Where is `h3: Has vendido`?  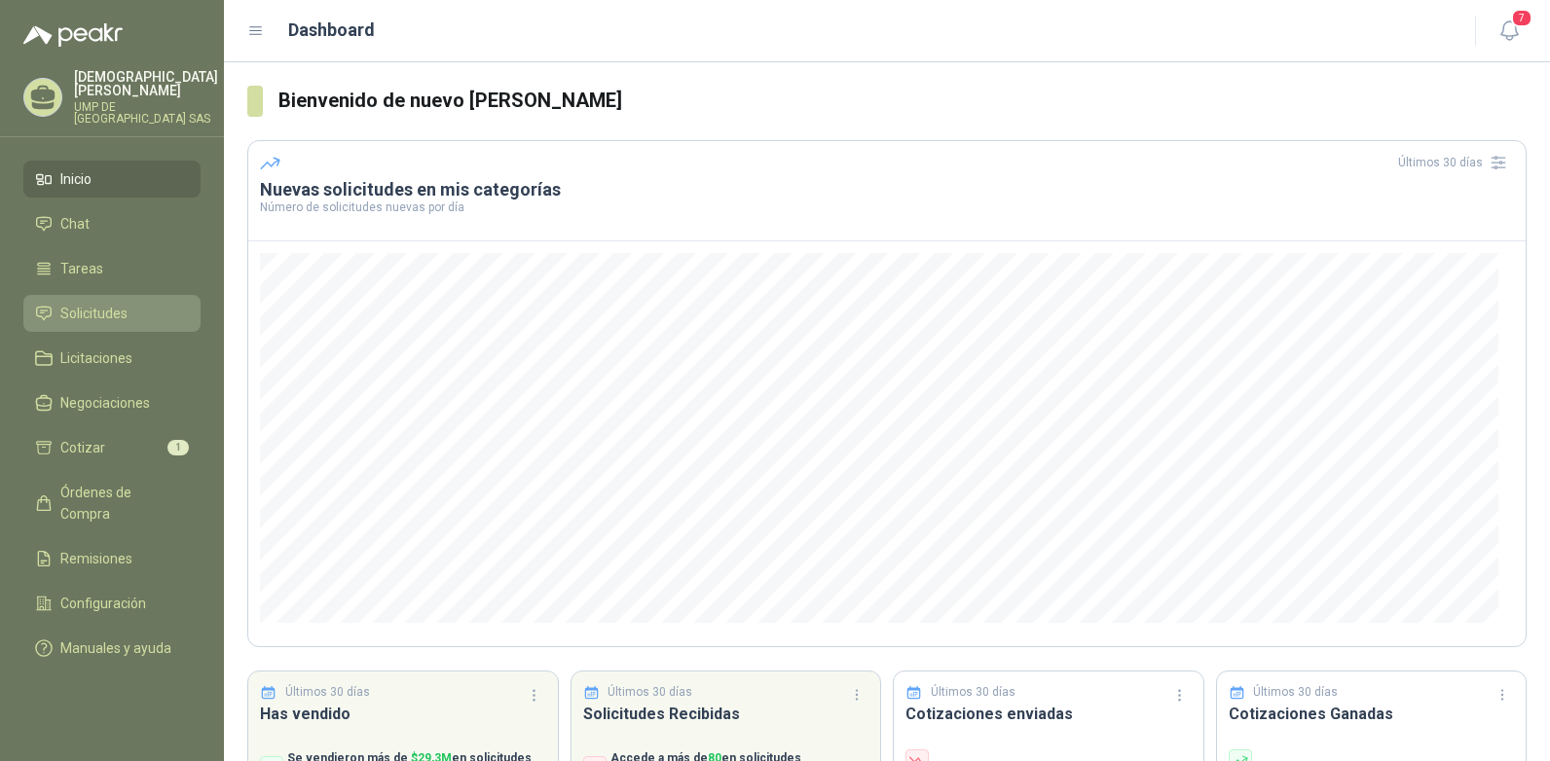 h3: Has vendido is located at coordinates (403, 714).